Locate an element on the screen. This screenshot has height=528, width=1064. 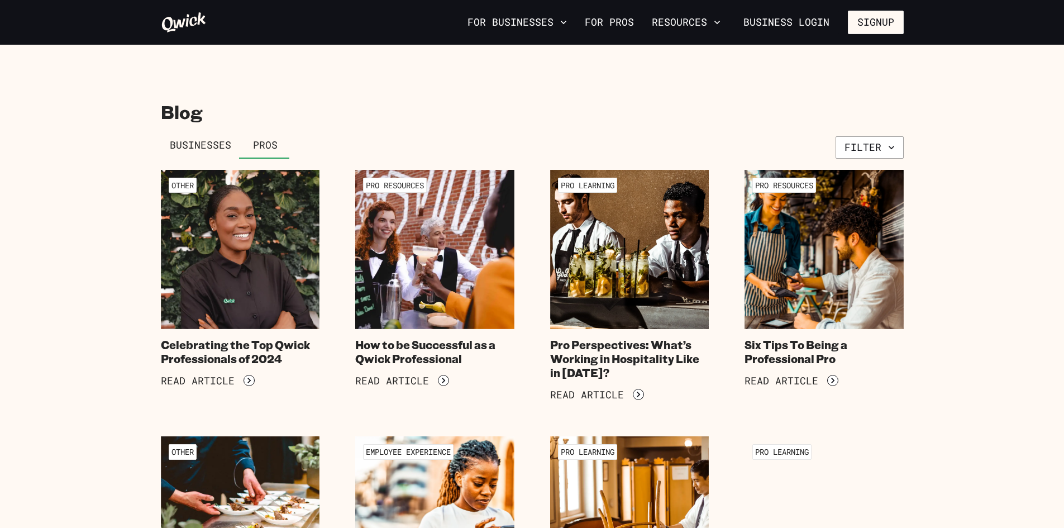
h4: Celebrating the Top Qwick Professionals of 2024 is located at coordinates (240, 352).